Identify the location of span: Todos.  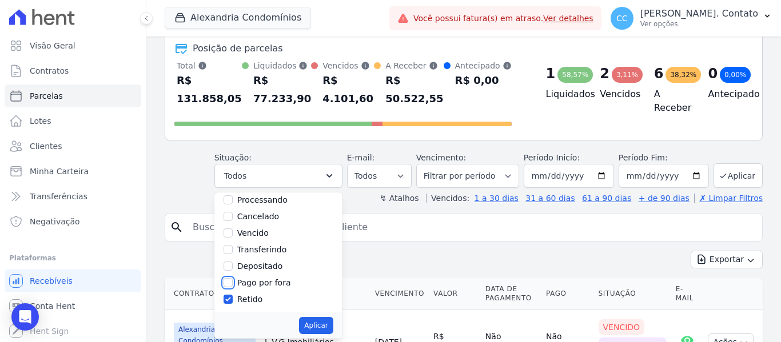
(235, 176).